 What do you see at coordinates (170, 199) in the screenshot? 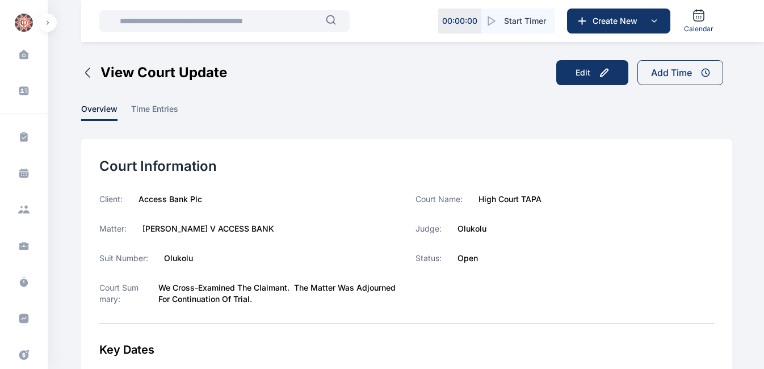
I see `label: Access Bank Plc` at bounding box center [170, 199].